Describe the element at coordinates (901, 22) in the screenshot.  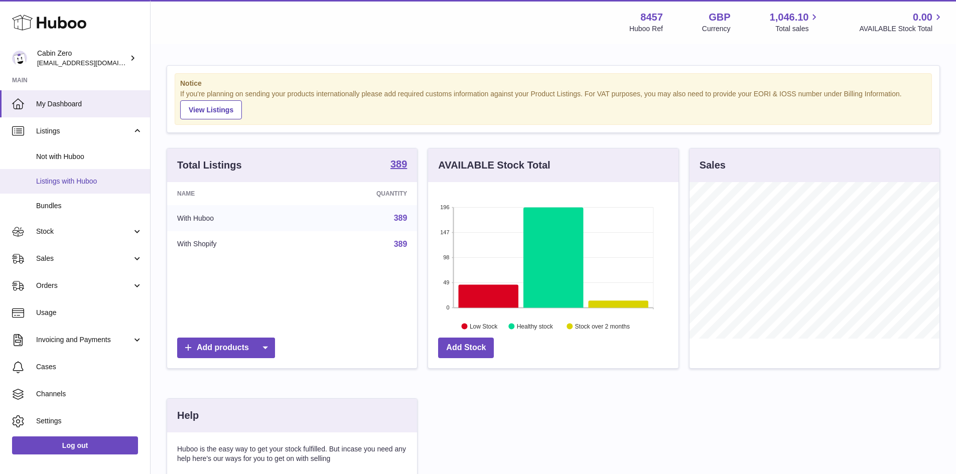
I see `a: 0.00 AVAILABLE Stock Total` at that location.